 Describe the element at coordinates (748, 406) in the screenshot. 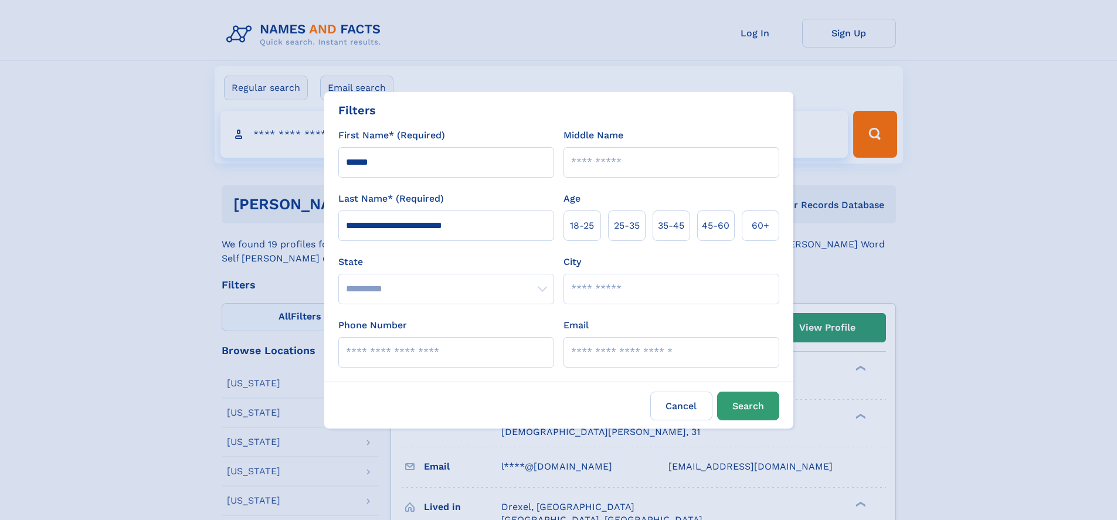

I see `button: Search` at that location.